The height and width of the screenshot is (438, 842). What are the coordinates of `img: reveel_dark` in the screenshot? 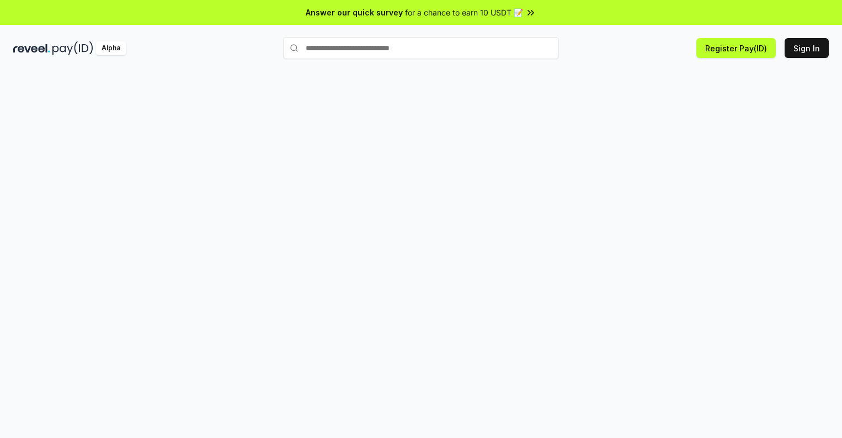 It's located at (31, 48).